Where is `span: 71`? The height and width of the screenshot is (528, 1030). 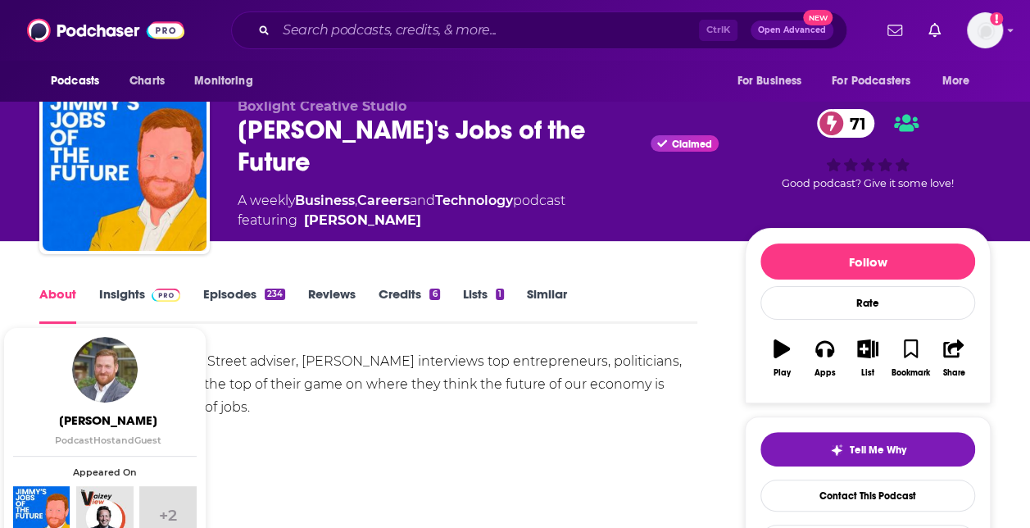
span: 71 is located at coordinates (854, 123).